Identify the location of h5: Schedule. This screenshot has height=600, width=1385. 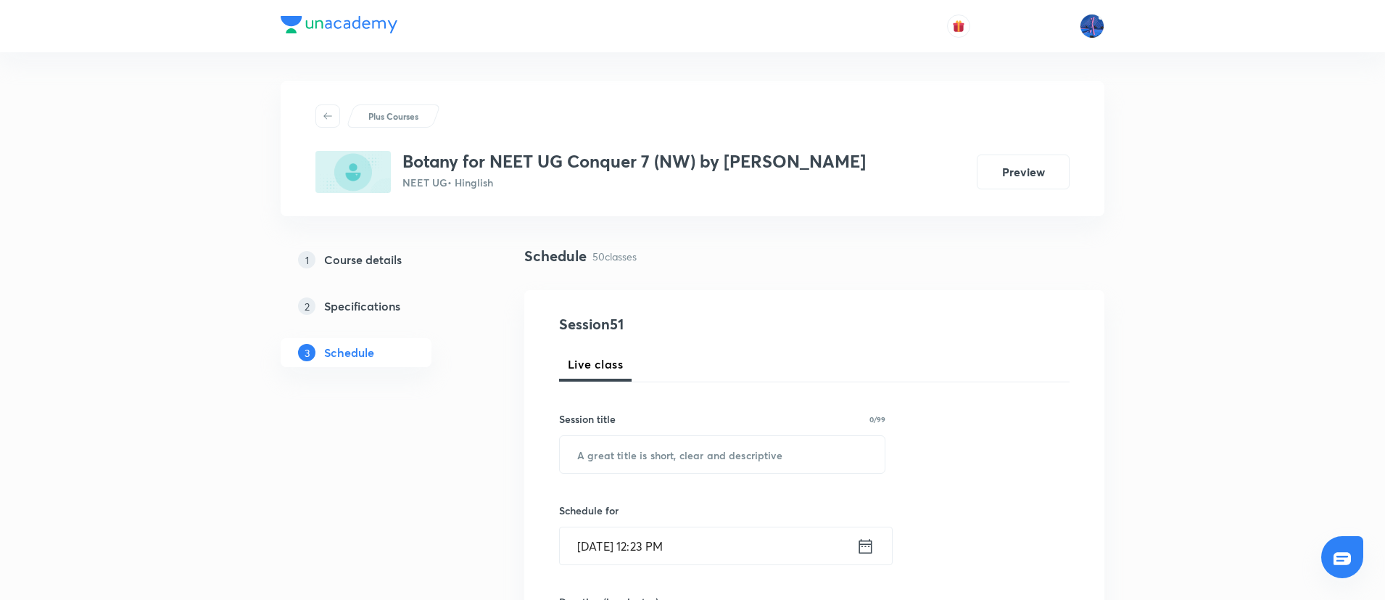
(349, 353).